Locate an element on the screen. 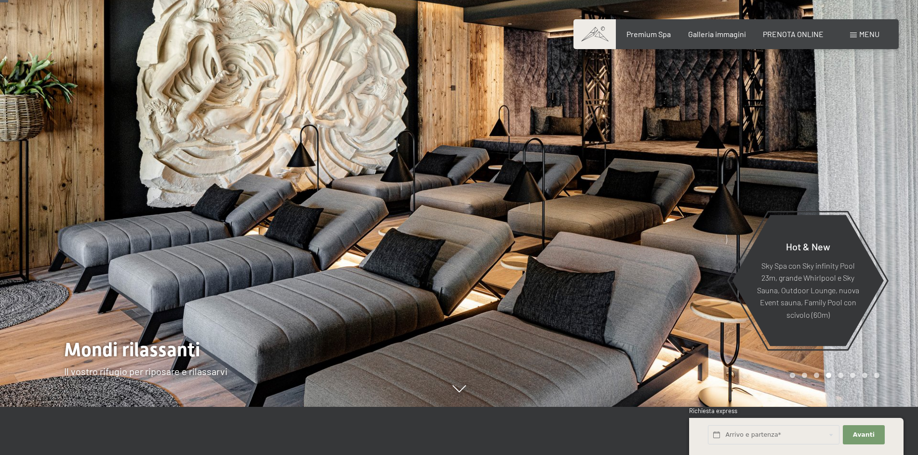 The height and width of the screenshot is (455, 918). a: Premium Spa is located at coordinates (649, 34).